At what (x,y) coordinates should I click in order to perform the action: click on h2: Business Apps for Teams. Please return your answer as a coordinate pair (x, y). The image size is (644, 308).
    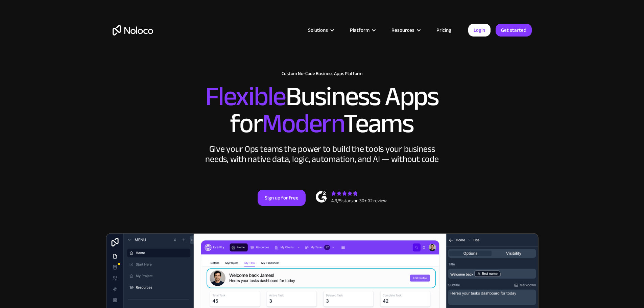
    Looking at the image, I should click on (322, 110).